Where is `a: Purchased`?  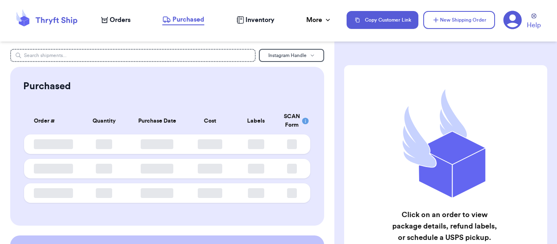 a: Purchased is located at coordinates (183, 20).